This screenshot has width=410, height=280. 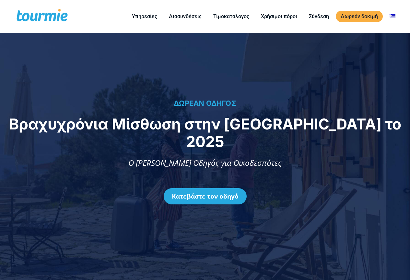 What do you see at coordinates (392, 16) in the screenshot?
I see `a: Αλλαγή σε` at bounding box center [392, 16].